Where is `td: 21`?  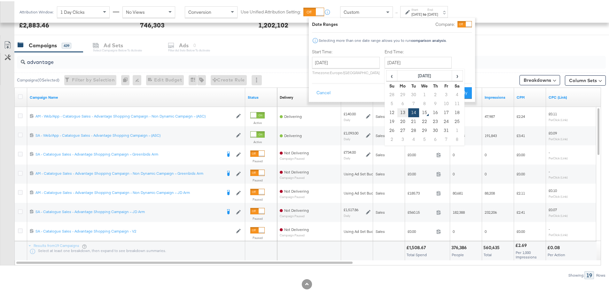 td: 21 is located at coordinates (413, 120).